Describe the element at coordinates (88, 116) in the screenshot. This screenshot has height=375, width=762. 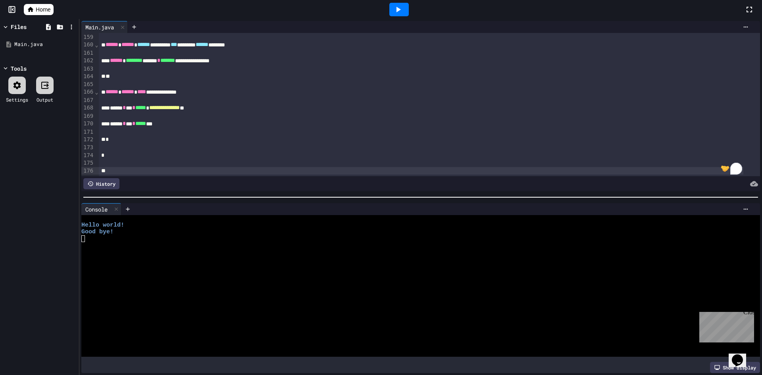
I see `div: 169` at that location.